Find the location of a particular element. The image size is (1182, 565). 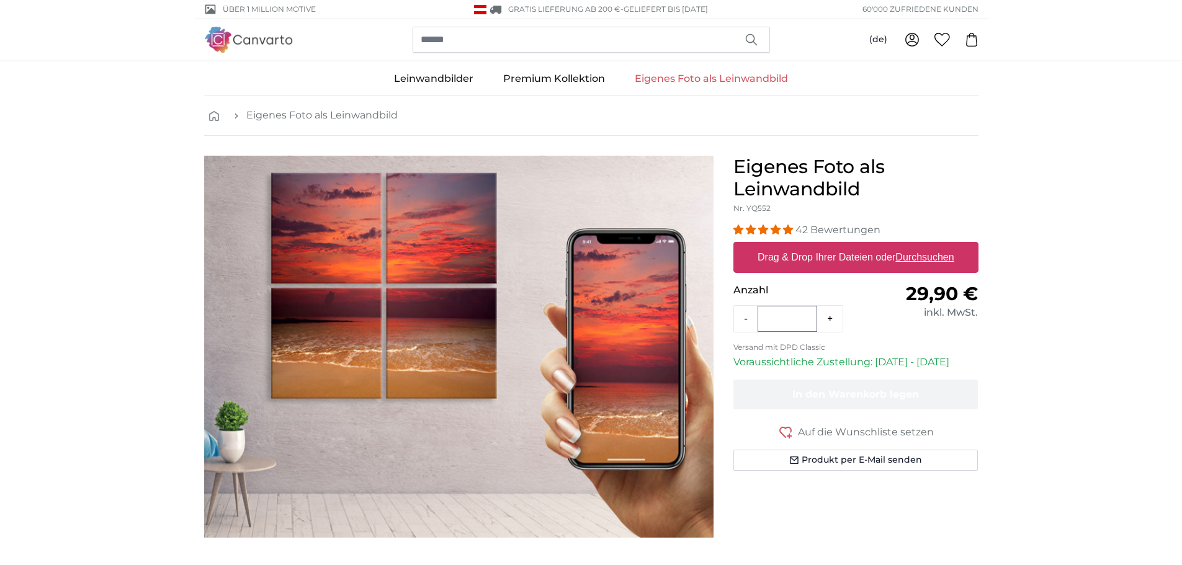

img: Canvarto is located at coordinates (249, 39).